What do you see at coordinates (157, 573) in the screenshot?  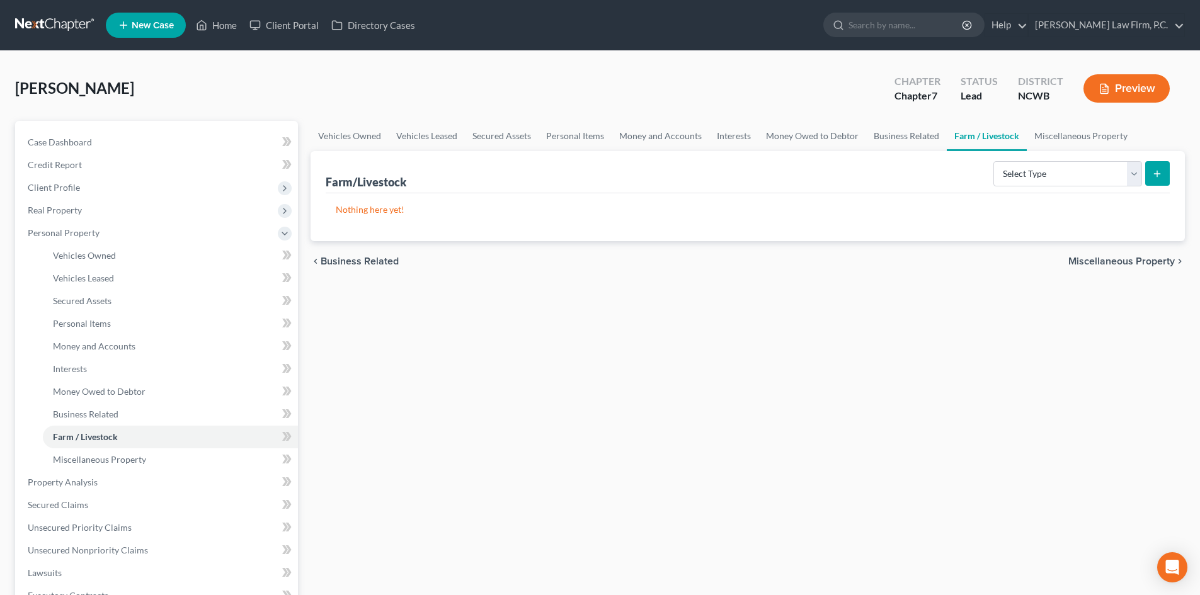 I see `a: Lawsuits` at bounding box center [157, 573].